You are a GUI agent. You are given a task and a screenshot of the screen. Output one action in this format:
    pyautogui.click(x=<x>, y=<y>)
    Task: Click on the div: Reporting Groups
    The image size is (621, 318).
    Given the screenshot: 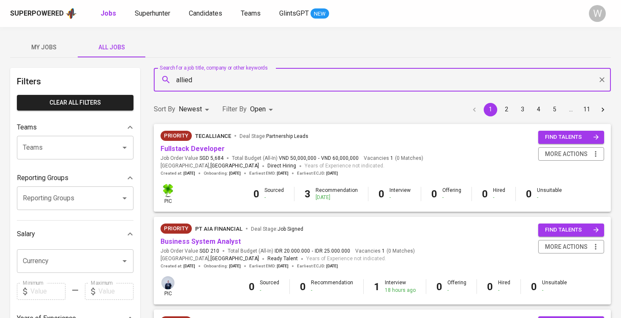 What is the action you would take?
    pyautogui.click(x=75, y=178)
    